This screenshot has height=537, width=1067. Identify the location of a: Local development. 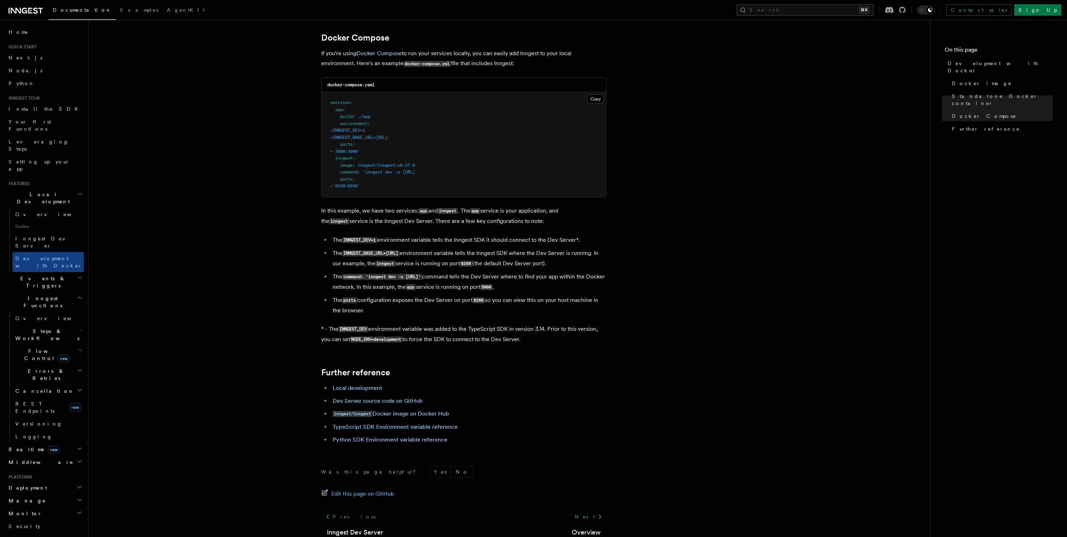
(357, 388).